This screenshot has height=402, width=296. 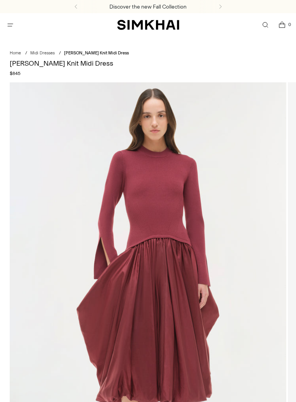 I want to click on span: 0, so click(x=290, y=24).